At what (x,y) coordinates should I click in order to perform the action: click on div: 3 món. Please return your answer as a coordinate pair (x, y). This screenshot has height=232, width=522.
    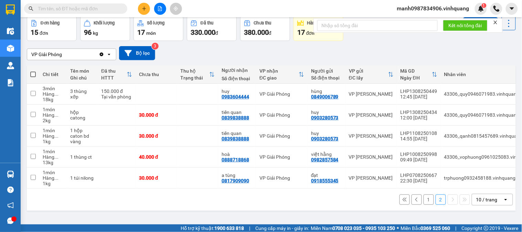
    Looking at the image, I should click on (53, 88).